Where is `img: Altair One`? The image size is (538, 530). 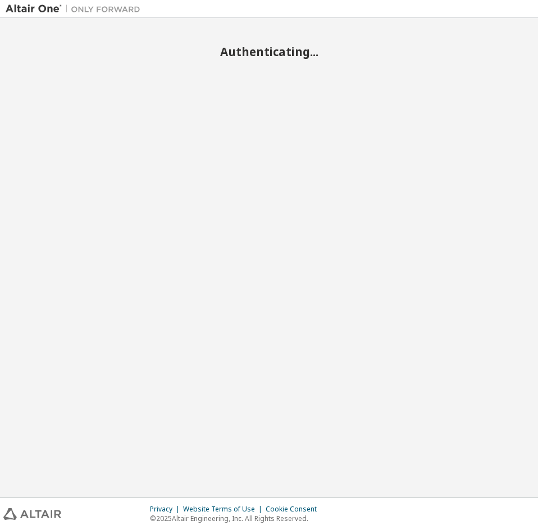 img: Altair One is located at coordinates (76, 9).